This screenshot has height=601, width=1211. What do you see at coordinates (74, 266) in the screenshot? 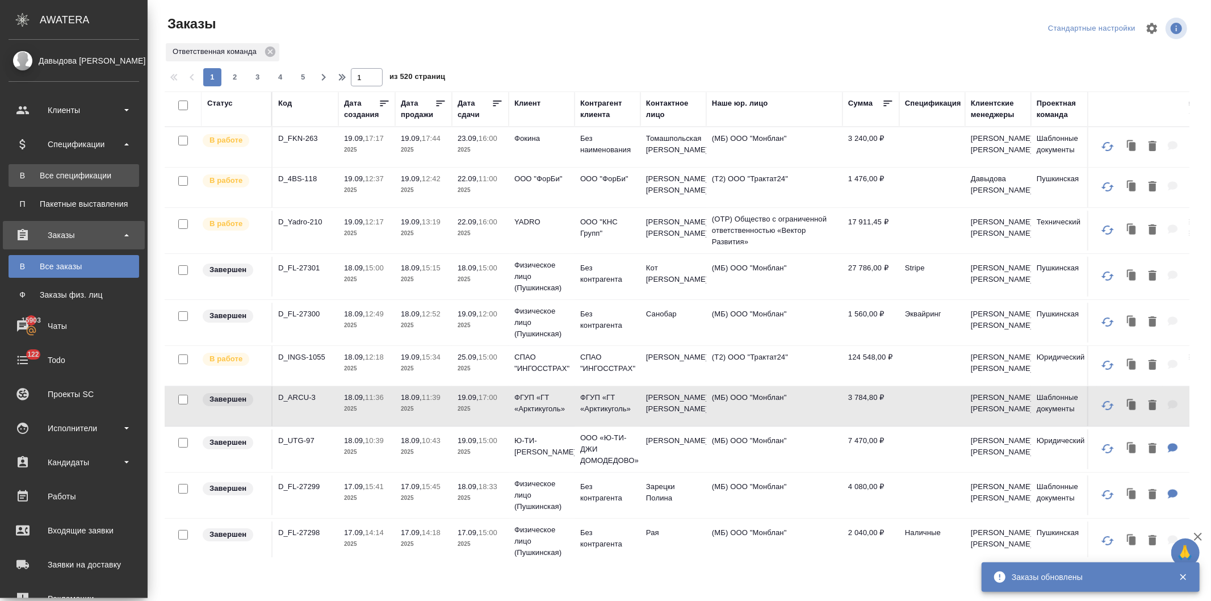
I see `a: ВВсе заказы` at bounding box center [74, 266].